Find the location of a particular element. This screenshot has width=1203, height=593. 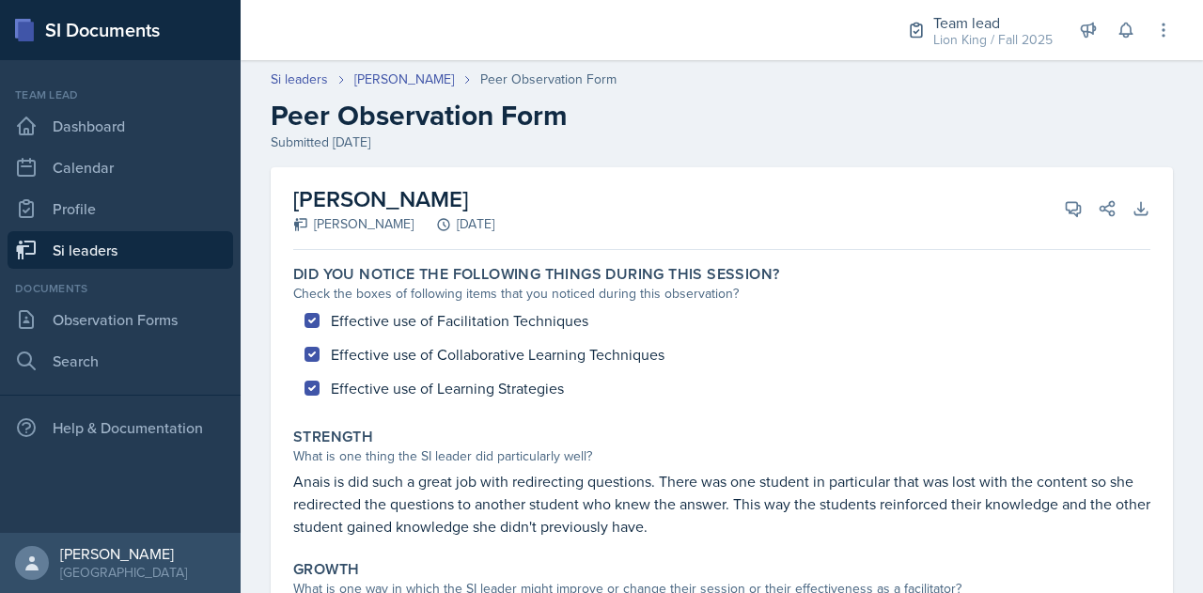

h2: Peer Observation Form is located at coordinates (722, 116).